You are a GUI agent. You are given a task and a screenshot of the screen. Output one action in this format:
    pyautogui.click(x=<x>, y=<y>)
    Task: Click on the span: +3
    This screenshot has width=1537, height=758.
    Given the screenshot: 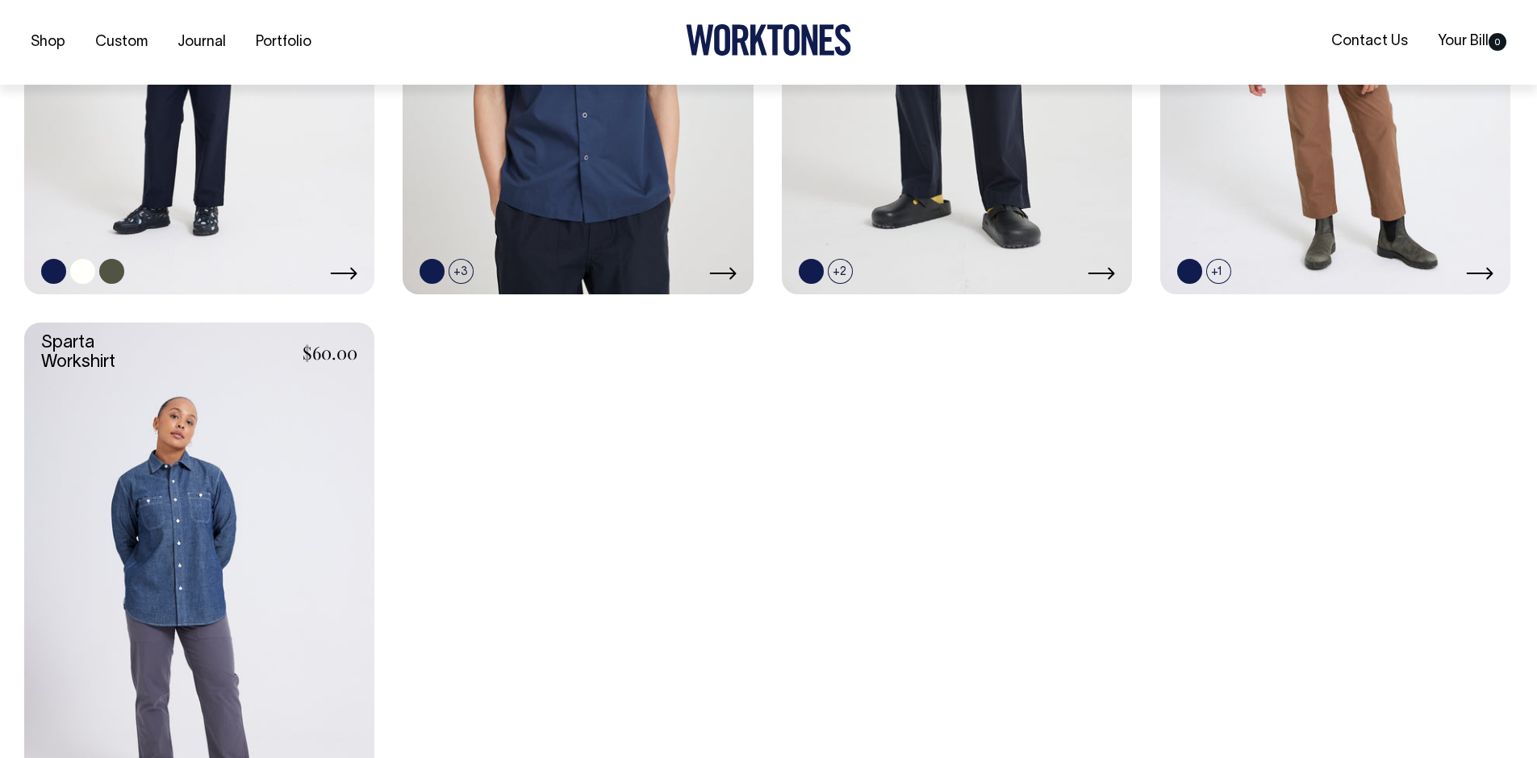 What is the action you would take?
    pyautogui.click(x=461, y=271)
    